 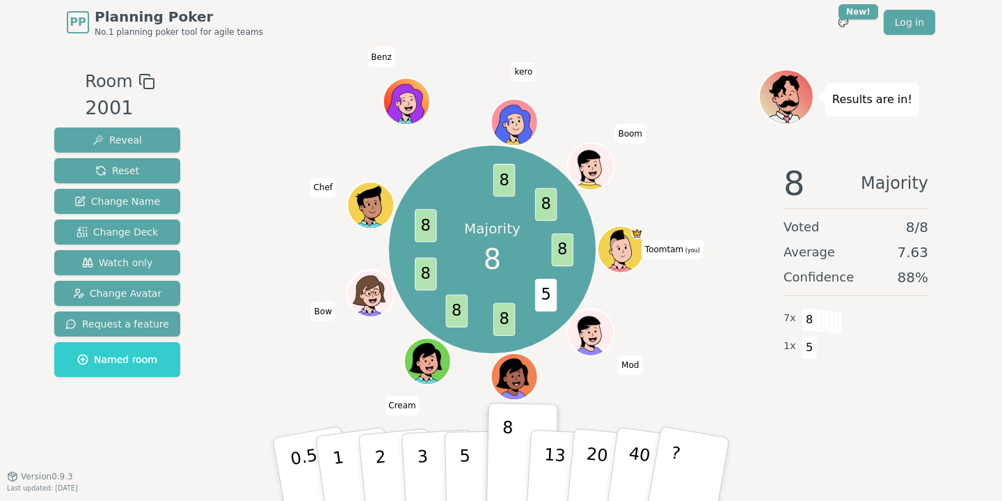 What do you see at coordinates (117, 140) in the screenshot?
I see `button: Reveal` at bounding box center [117, 140].